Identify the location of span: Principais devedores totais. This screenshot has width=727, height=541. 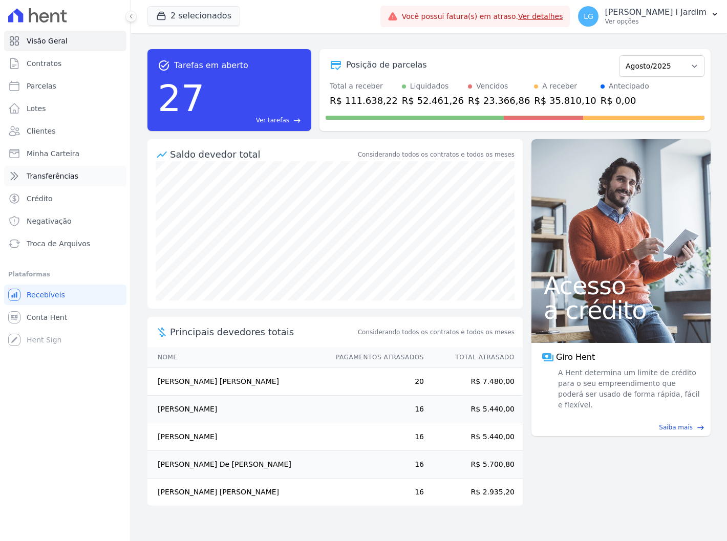
(263, 332).